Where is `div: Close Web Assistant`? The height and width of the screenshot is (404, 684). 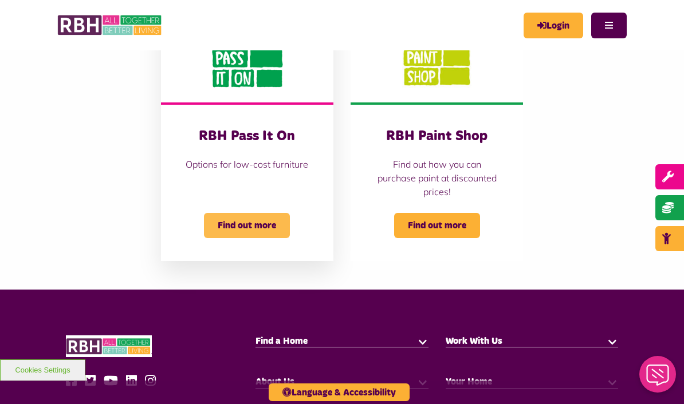 div: Close Web Assistant is located at coordinates (25, 22).